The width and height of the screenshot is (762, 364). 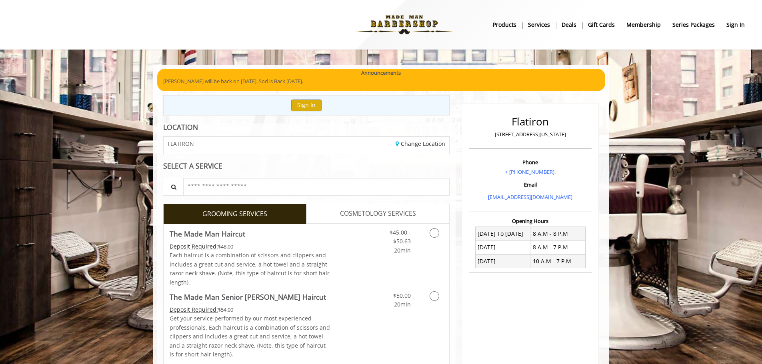 What do you see at coordinates (694, 25) in the screenshot?
I see `b: Series packages` at bounding box center [694, 25].